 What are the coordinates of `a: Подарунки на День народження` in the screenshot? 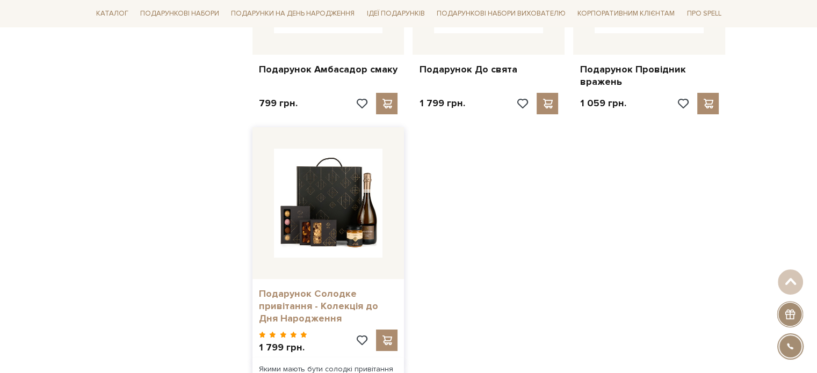 It's located at (293, 13).